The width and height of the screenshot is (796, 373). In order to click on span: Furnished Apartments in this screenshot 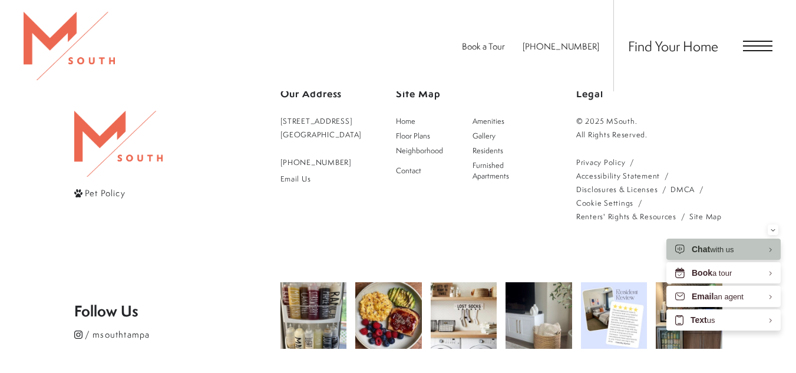, I will do `click(491, 170)`.